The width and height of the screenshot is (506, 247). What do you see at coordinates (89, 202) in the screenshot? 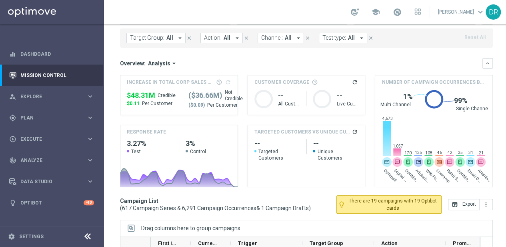
I see `div: +10` at bounding box center [89, 202].